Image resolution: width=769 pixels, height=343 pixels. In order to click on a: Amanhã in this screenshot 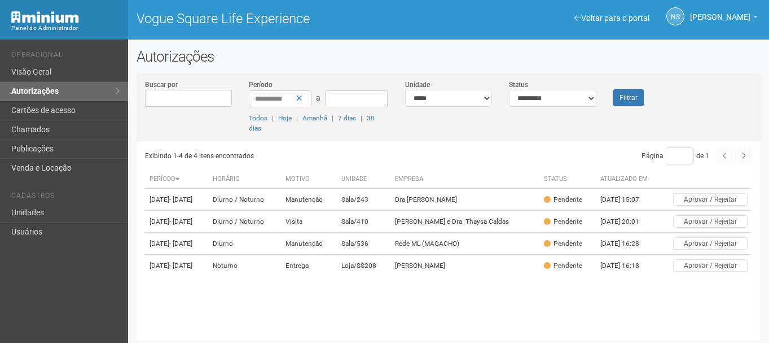, I will do `click(315, 118)`.